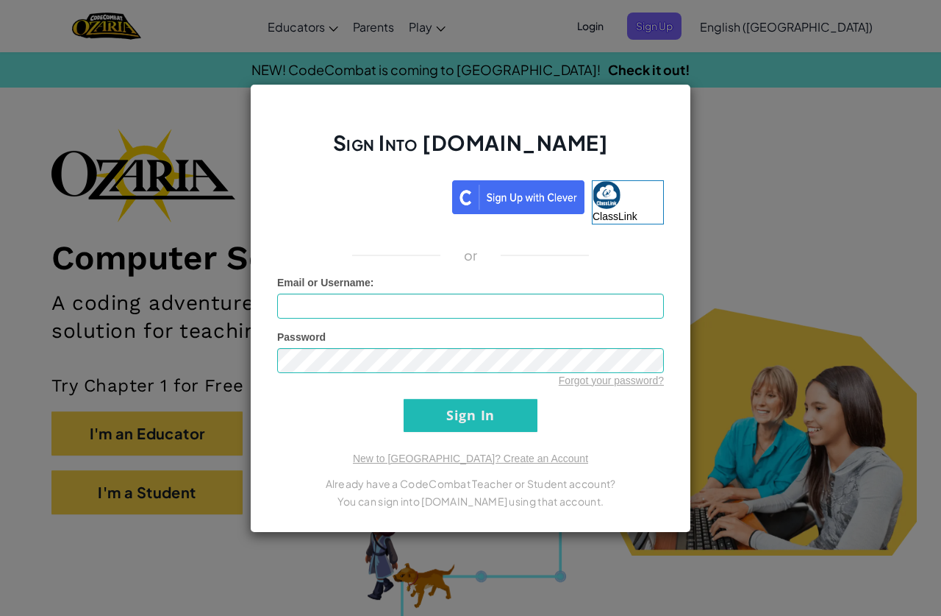 The width and height of the screenshot is (941, 616). What do you see at coordinates (471, 255) in the screenshot?
I see `p: or` at bounding box center [471, 255].